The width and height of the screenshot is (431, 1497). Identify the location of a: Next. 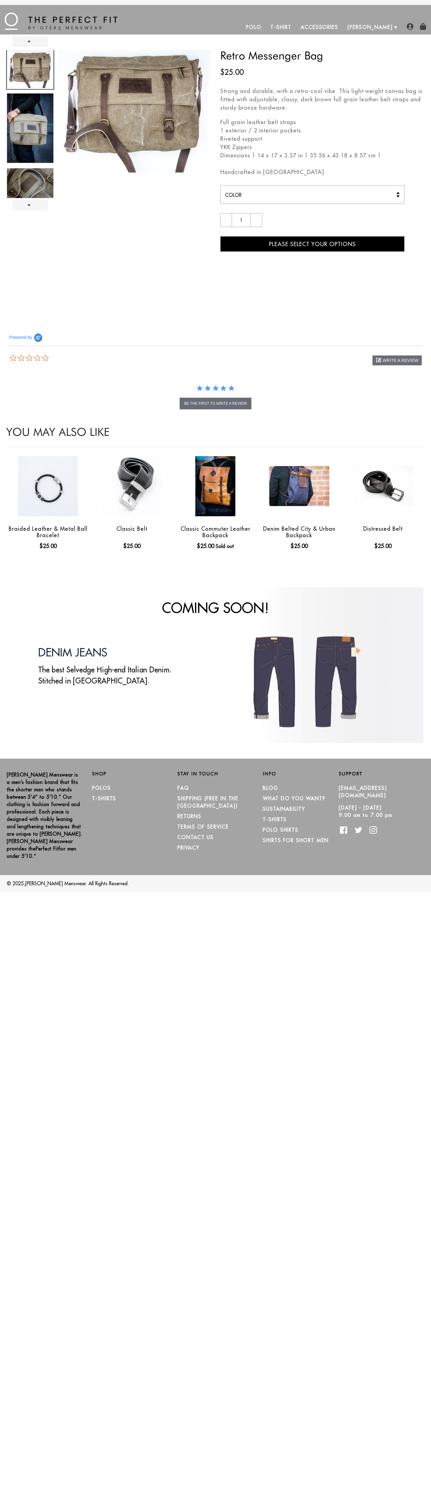
(30, 205).